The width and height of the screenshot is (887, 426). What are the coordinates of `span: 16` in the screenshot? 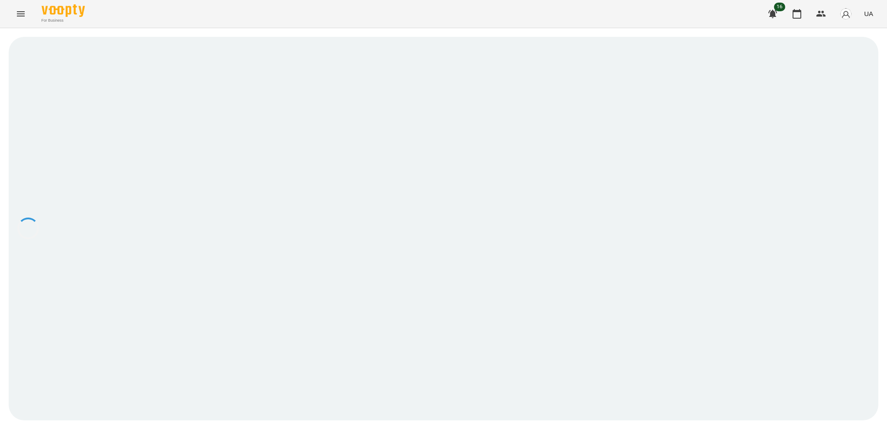 It's located at (779, 7).